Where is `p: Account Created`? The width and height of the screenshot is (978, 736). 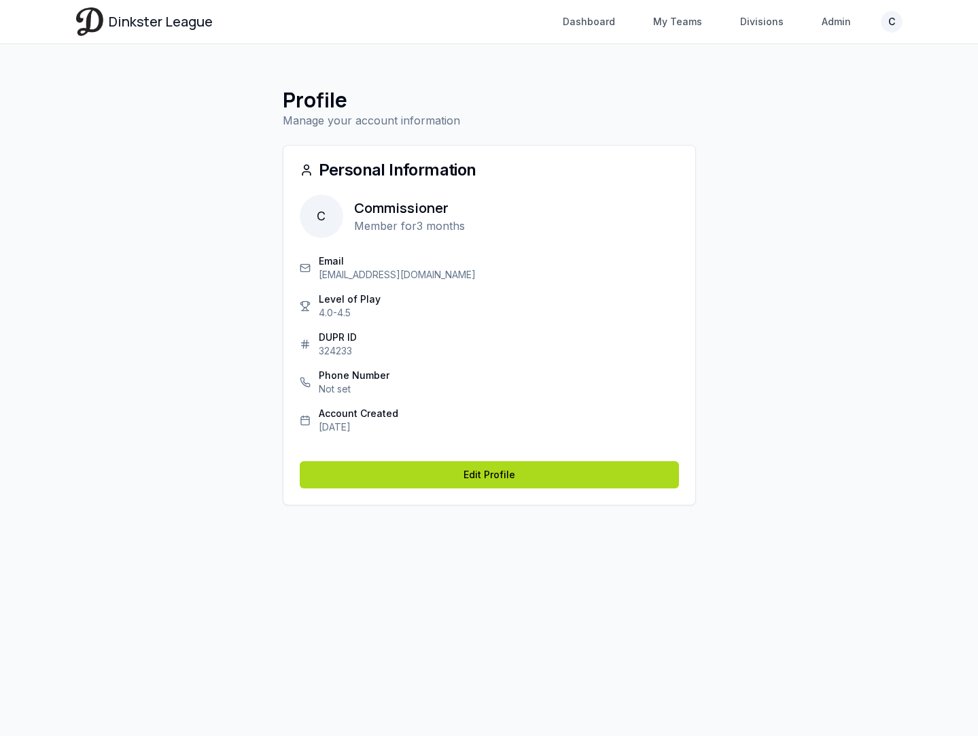 p: Account Created is located at coordinates (358, 413).